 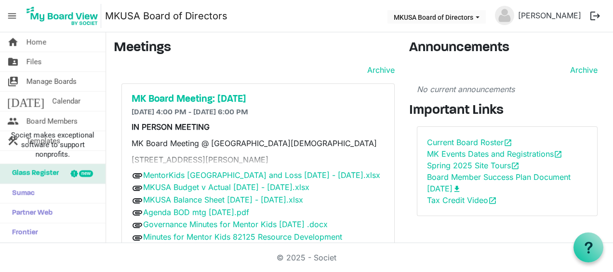 I want to click on a: Spring 2025 Site Toursopen_in_new, so click(x=473, y=165).